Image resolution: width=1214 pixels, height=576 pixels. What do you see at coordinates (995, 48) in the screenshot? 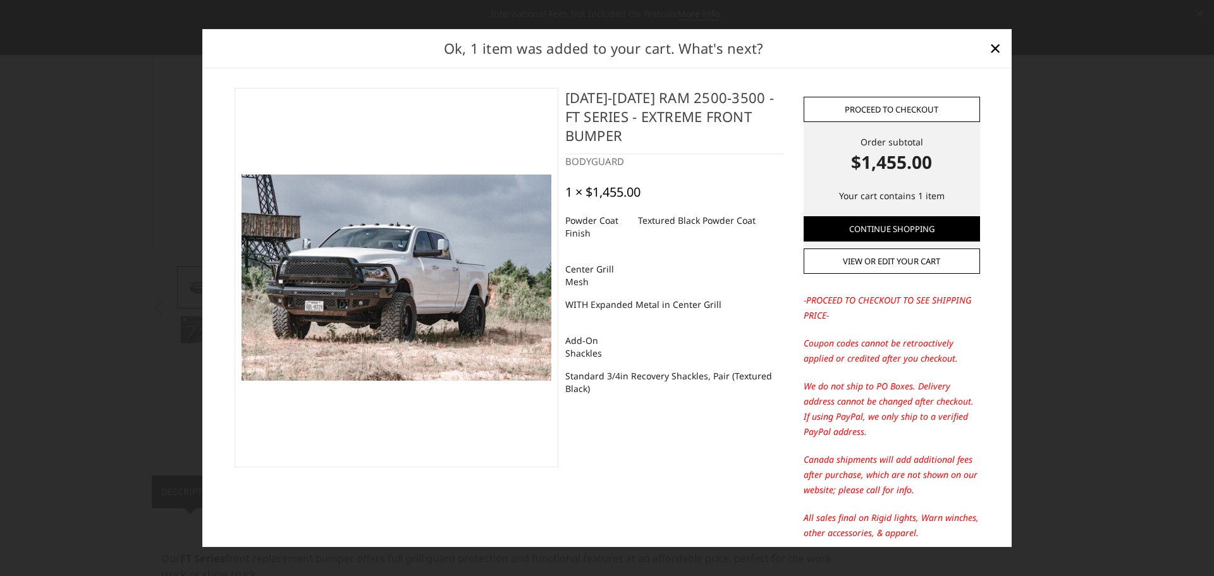
I see `a: Close` at bounding box center [995, 48].